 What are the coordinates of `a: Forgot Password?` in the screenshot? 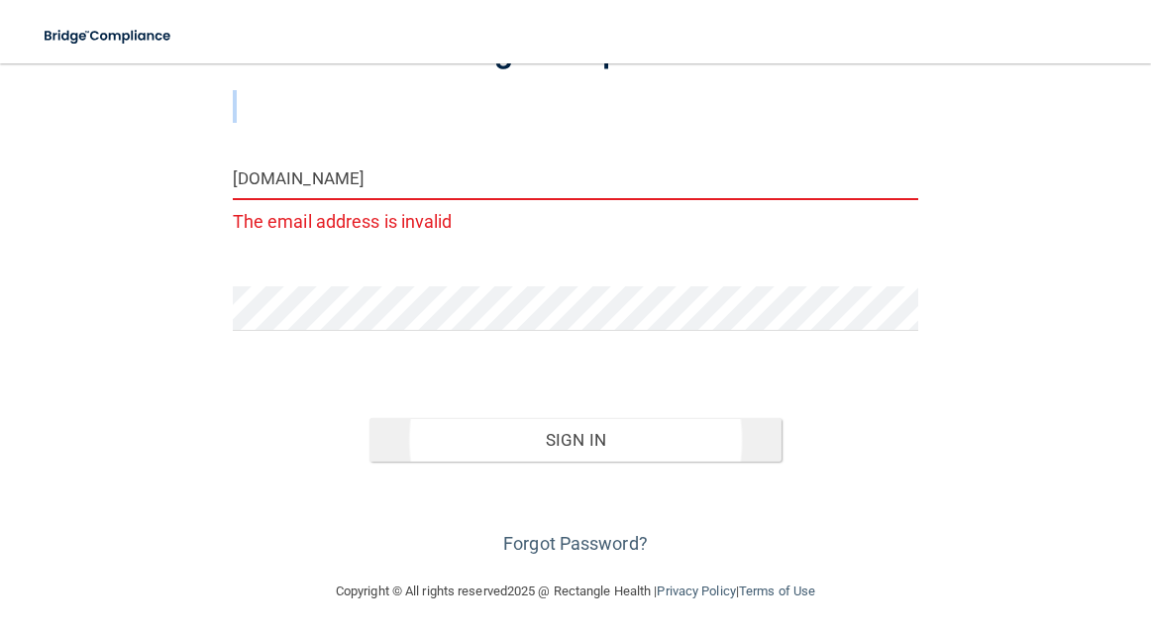 It's located at (575, 543).